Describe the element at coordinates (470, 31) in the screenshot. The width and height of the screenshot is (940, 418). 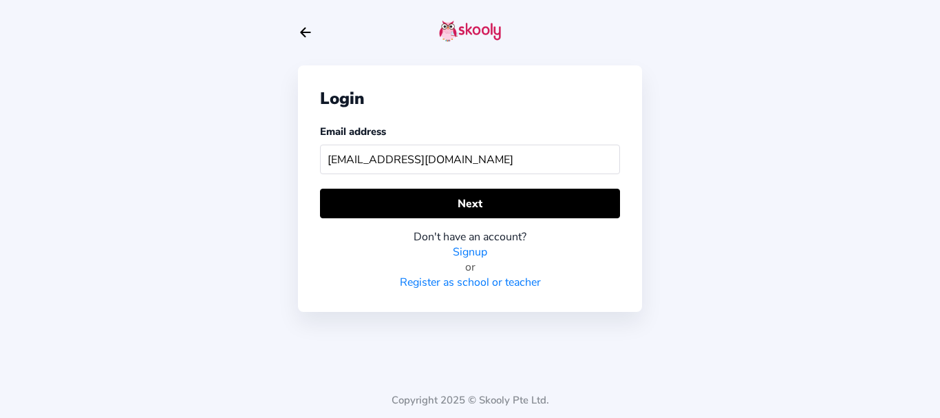
I see `img: skooly-logo.png` at that location.